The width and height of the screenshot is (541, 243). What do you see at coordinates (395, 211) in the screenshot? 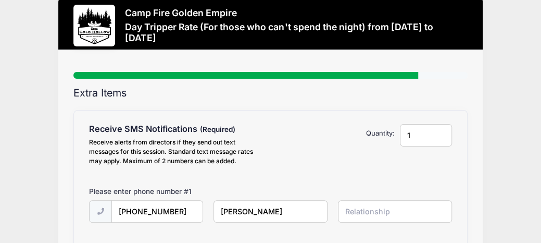
I see `input: Relationship` at bounding box center [395, 211].